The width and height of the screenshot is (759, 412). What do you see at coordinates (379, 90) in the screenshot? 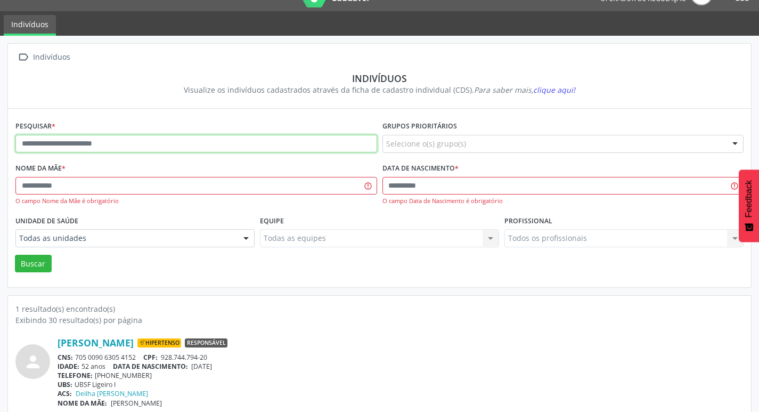
I see `div: Visualize os indivíduos cadastrados através da ficha de cadastro individual (CDS).` at bounding box center [379, 90].